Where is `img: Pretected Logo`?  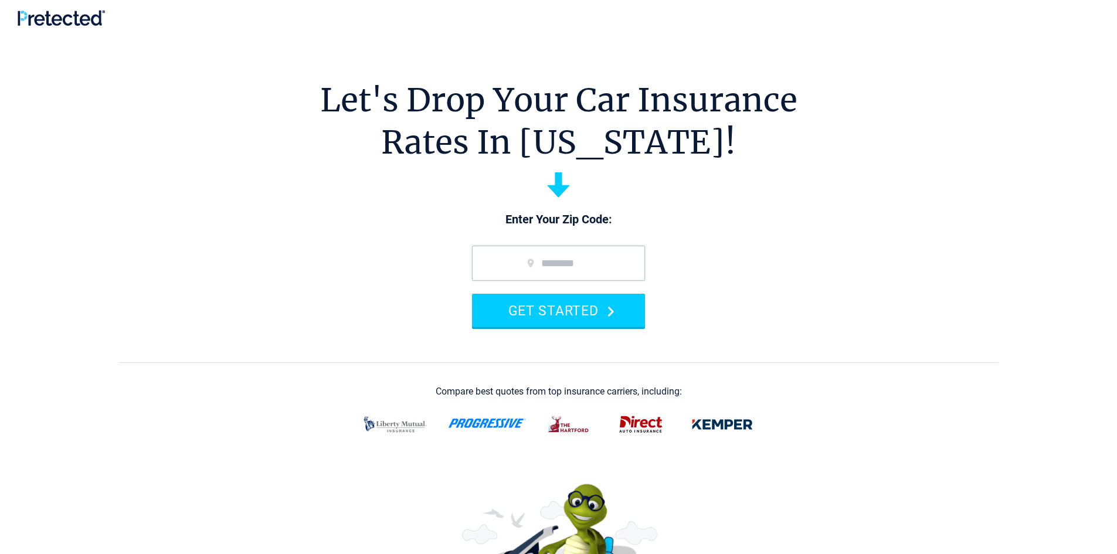 img: Pretected Logo is located at coordinates (61, 18).